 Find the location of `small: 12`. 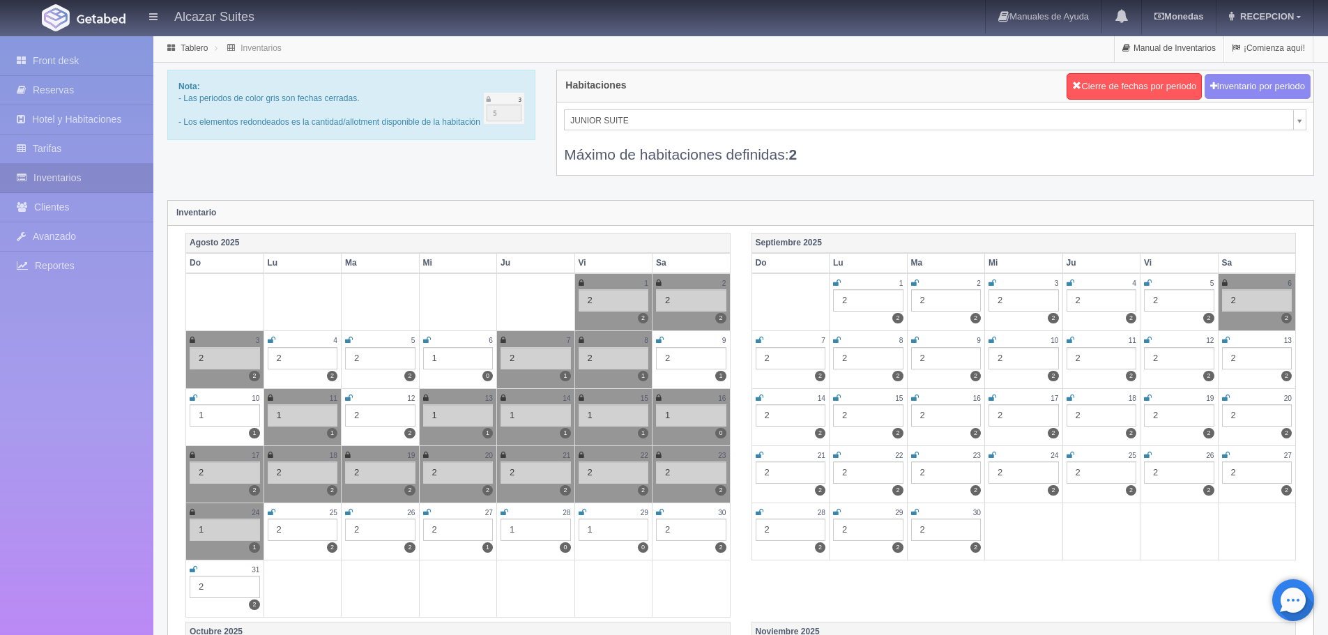

small: 12 is located at coordinates (411, 398).